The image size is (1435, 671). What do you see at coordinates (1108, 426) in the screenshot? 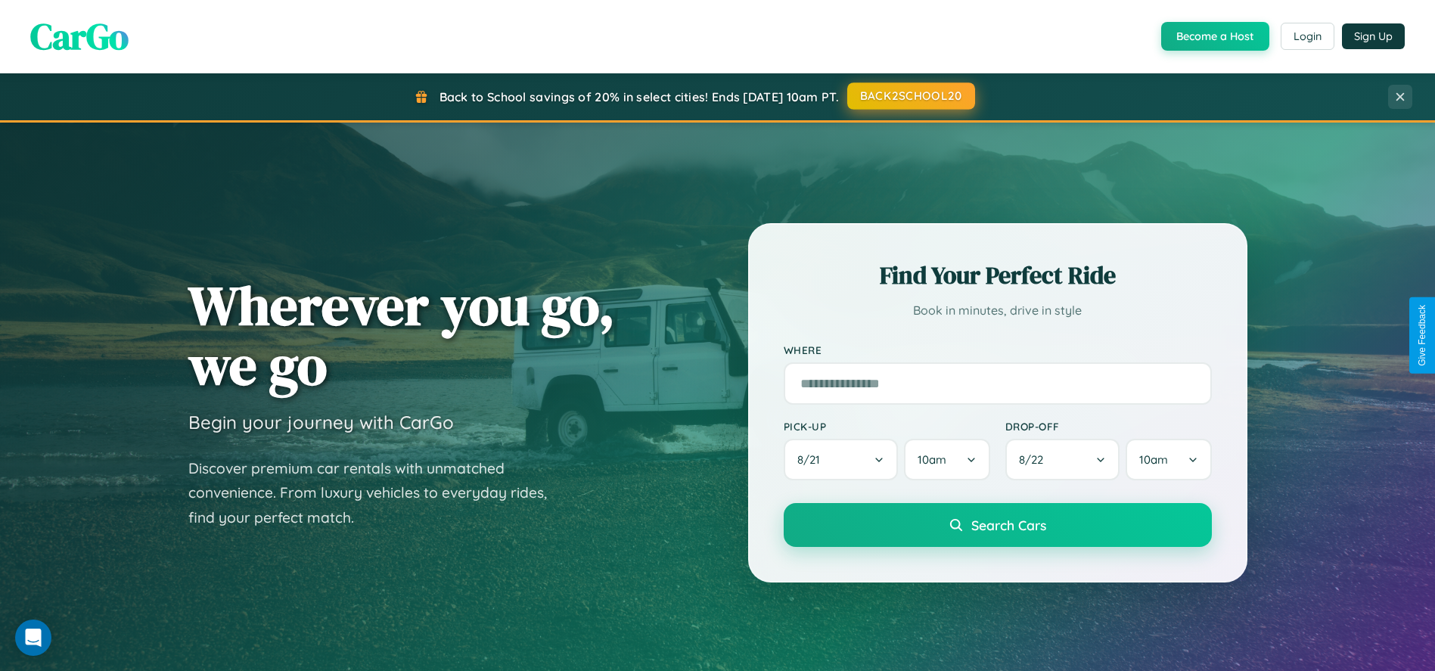
I see `label: Drop-off` at bounding box center [1108, 426].